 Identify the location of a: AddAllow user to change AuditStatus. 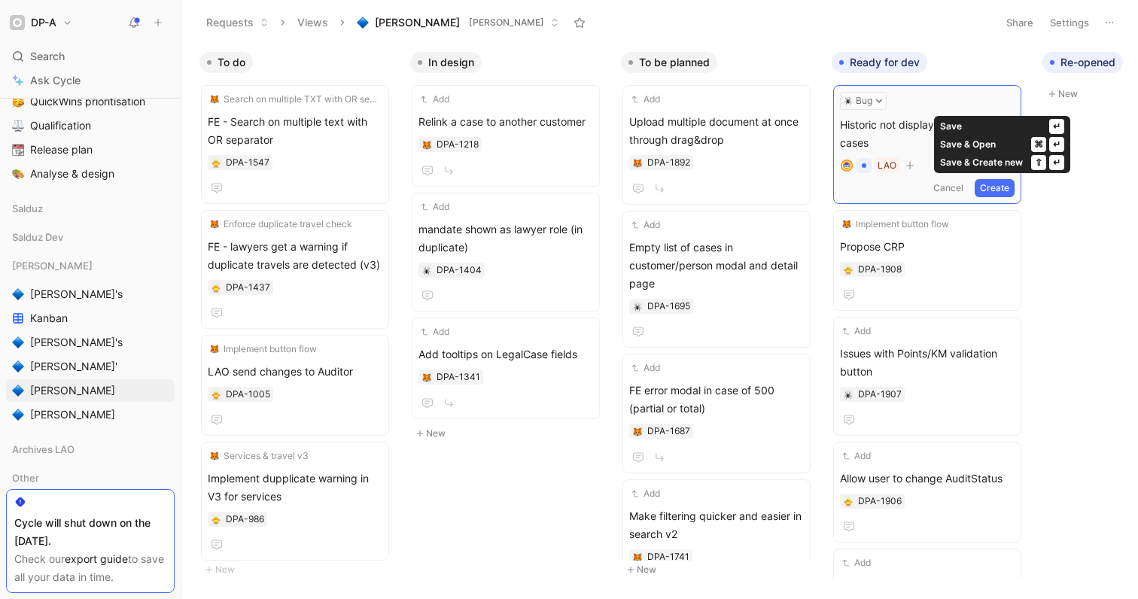
(927, 492).